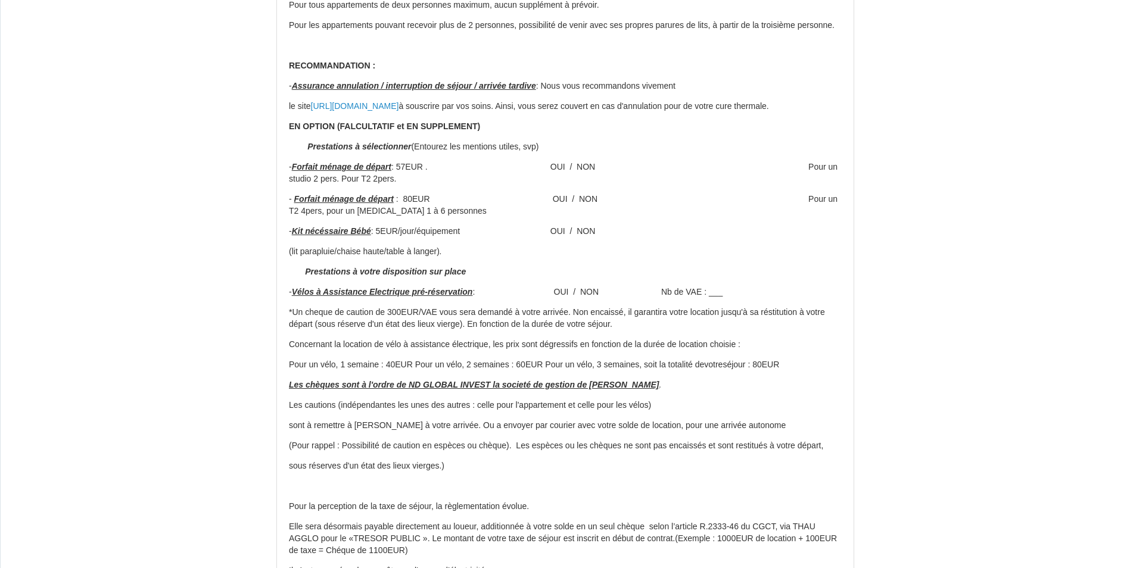 The width and height of the screenshot is (1130, 568). What do you see at coordinates (565, 86) in the screenshot?
I see `p: - : Nous vous recommandons vivement` at bounding box center [565, 86].